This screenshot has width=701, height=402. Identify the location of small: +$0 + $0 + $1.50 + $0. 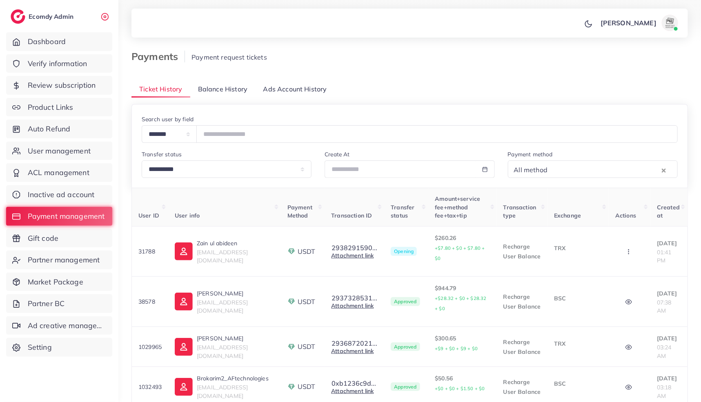
(459, 388).